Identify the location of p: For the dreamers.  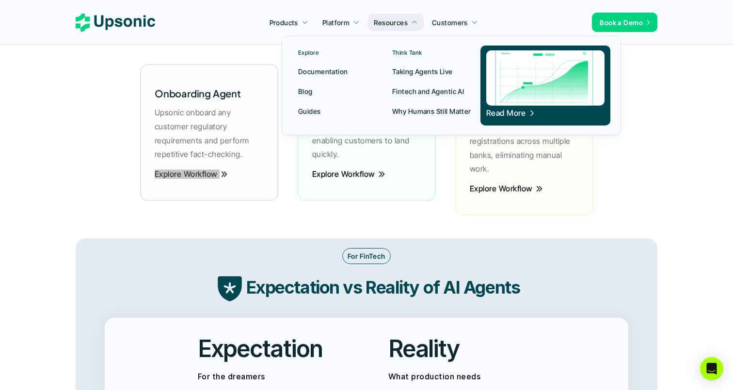
(271, 377).